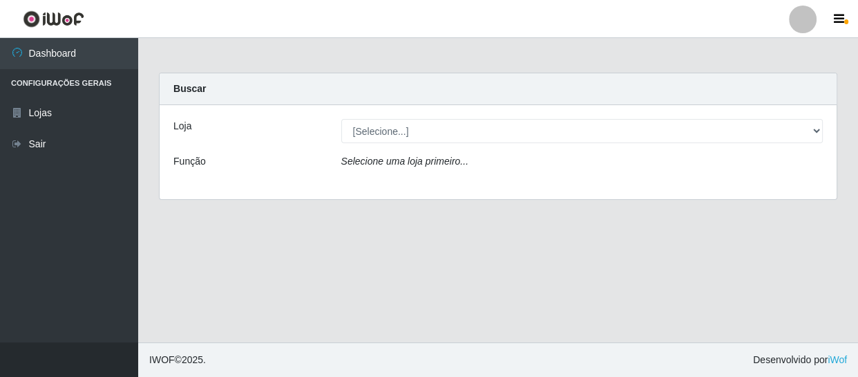  I want to click on span: © 2025 ., so click(178, 359).